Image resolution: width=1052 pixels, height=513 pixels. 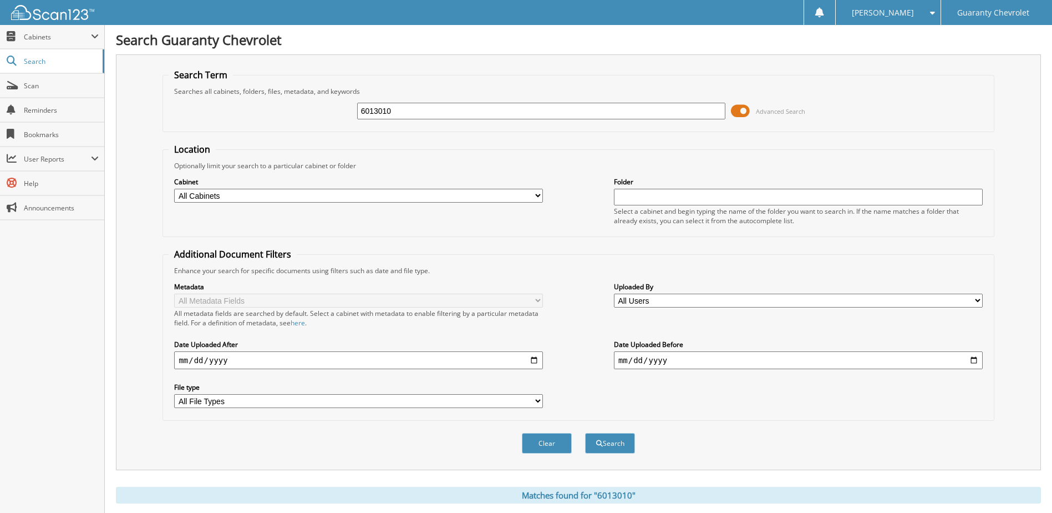 I want to click on div: Searches all cabinets, folders, files, metadata, and keywords, so click(x=578, y=91).